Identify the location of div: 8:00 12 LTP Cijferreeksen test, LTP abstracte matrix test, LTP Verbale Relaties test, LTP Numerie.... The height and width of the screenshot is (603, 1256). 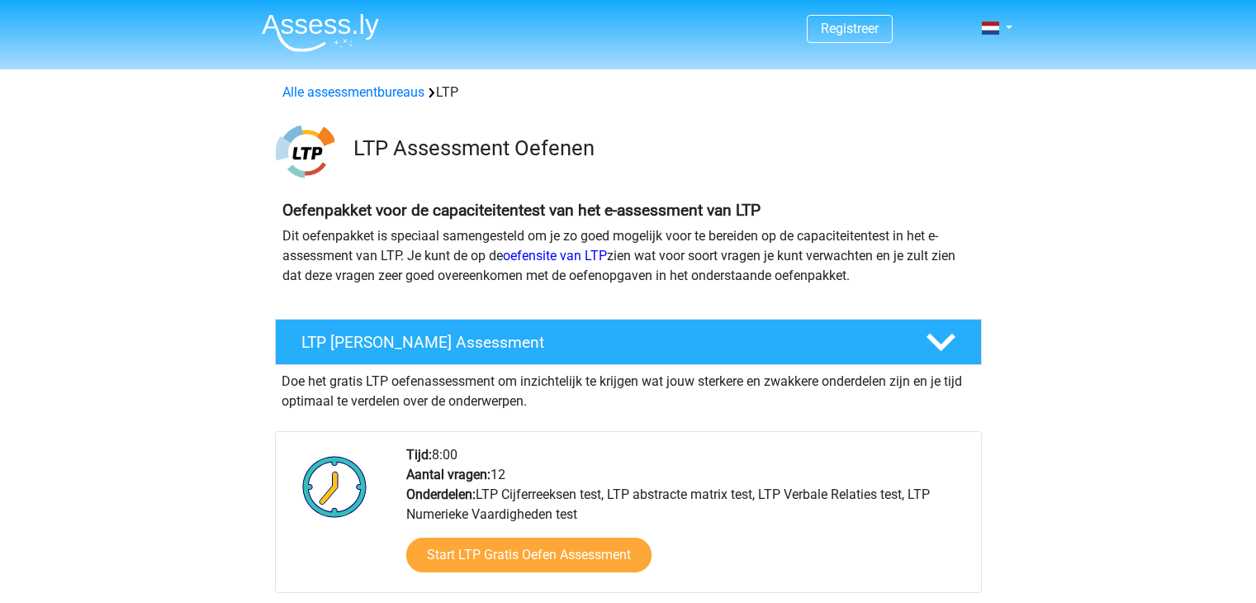
(687, 519).